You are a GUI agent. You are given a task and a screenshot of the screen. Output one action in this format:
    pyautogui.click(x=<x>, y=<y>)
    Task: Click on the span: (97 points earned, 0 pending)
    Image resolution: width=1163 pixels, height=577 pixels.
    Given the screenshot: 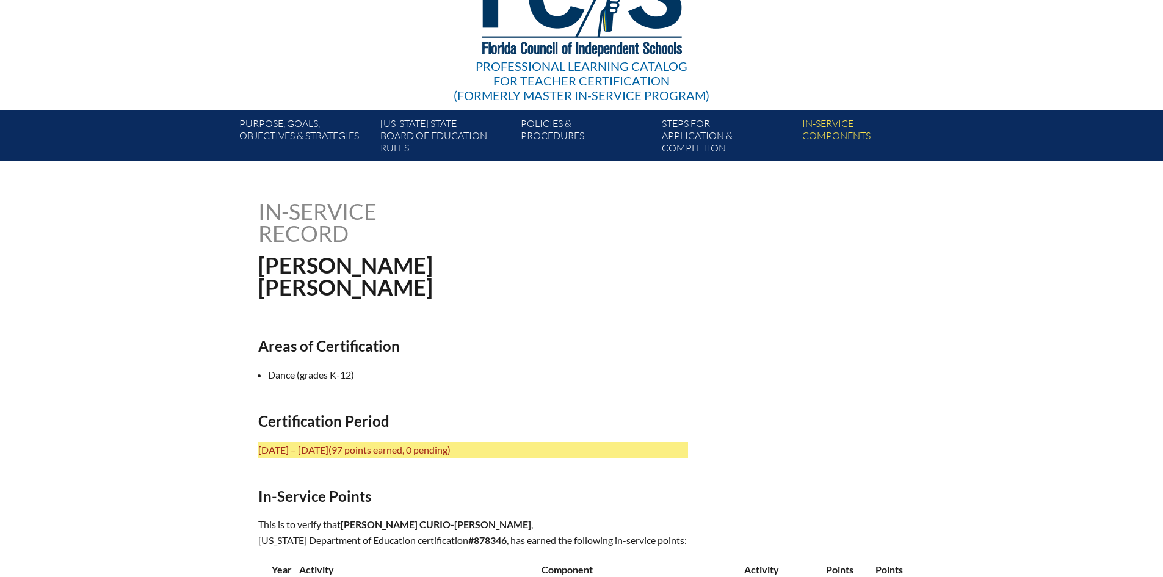 What is the action you would take?
    pyautogui.click(x=390, y=449)
    